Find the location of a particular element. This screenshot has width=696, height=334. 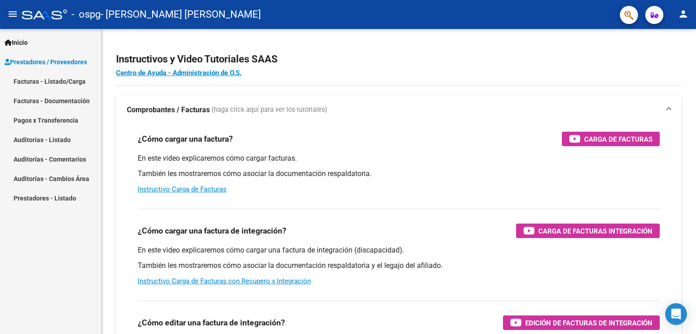

a: Centro de Ayuda - Administración de O.S. is located at coordinates (178, 73).